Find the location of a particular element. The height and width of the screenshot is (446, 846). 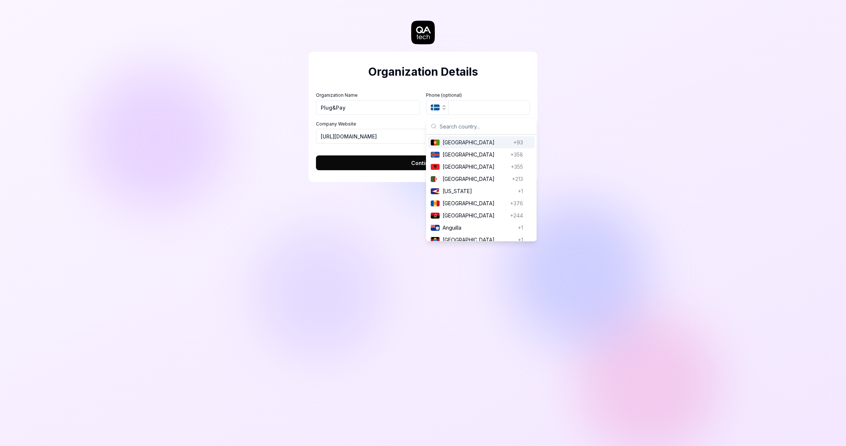

label: Organization Name is located at coordinates (368, 95).